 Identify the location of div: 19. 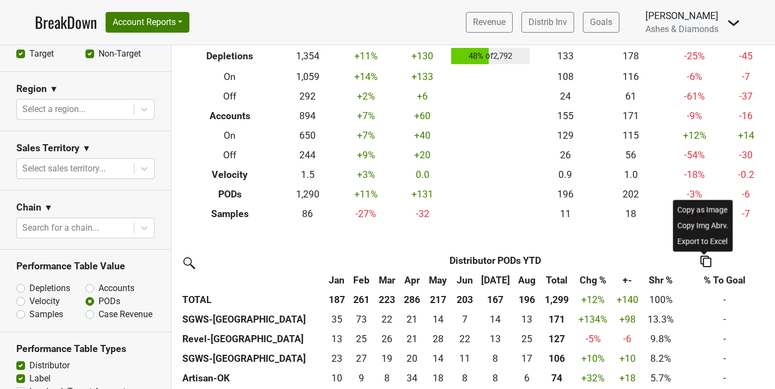
(386, 359).